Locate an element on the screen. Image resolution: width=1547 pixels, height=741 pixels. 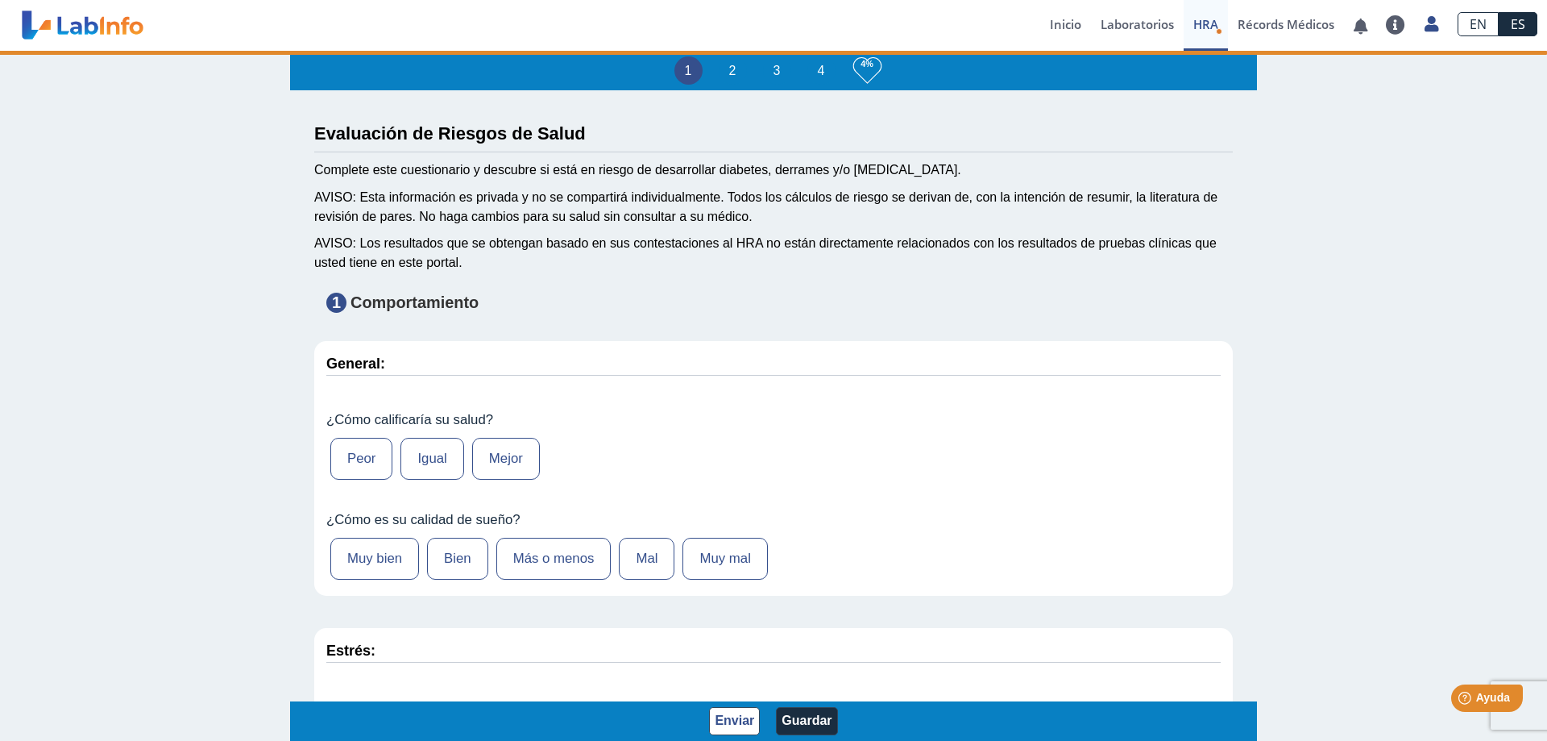
strong: Estrés: is located at coordinates (351, 650).